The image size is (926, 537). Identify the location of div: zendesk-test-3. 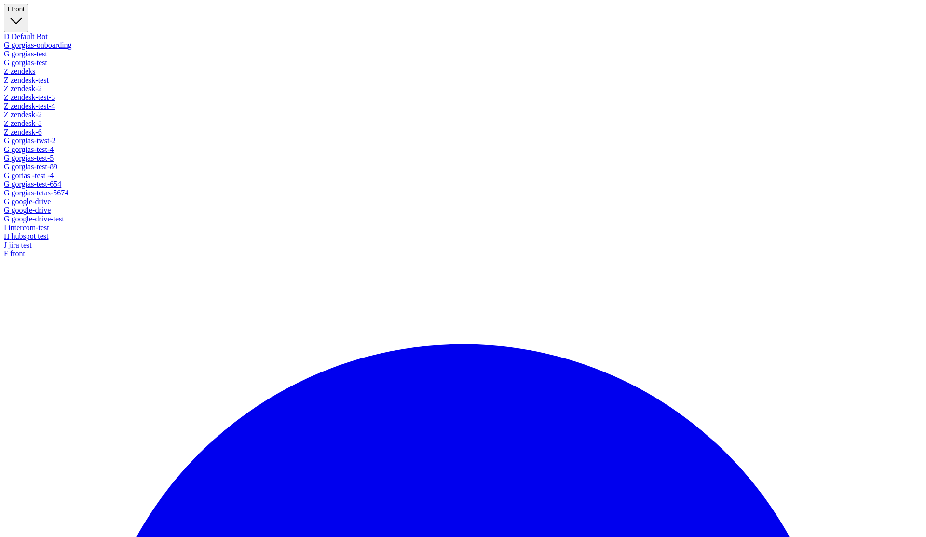
(463, 97).